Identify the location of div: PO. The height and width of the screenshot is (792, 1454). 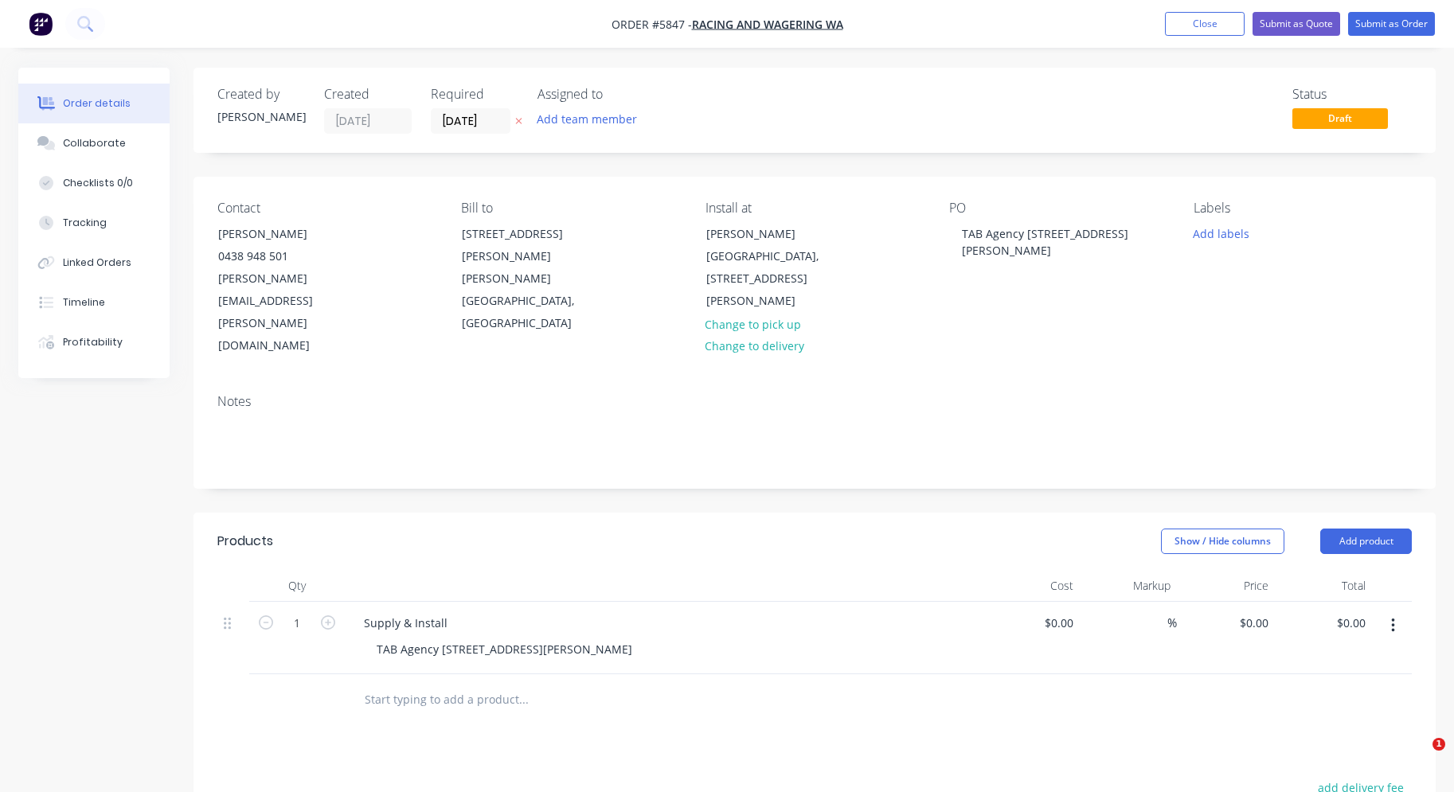
(1058, 208).